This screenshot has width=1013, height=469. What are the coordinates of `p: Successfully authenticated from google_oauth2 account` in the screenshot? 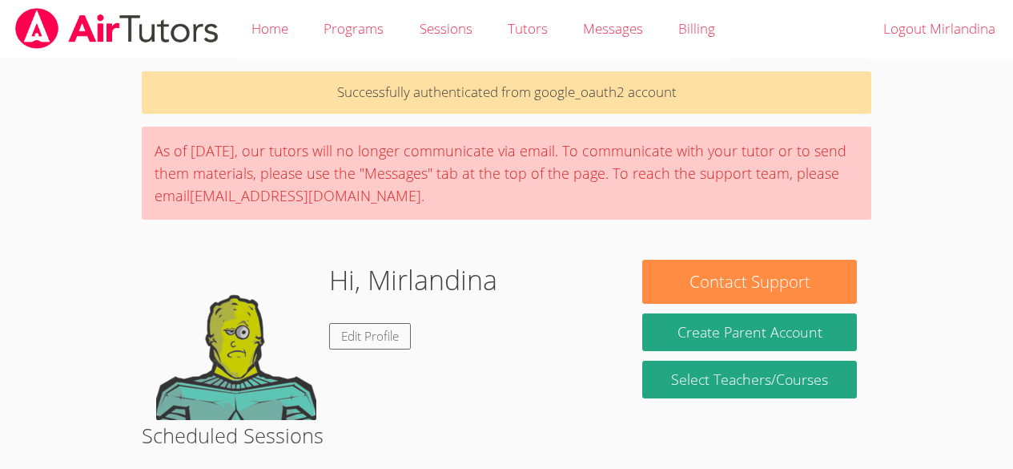 It's located at (506, 92).